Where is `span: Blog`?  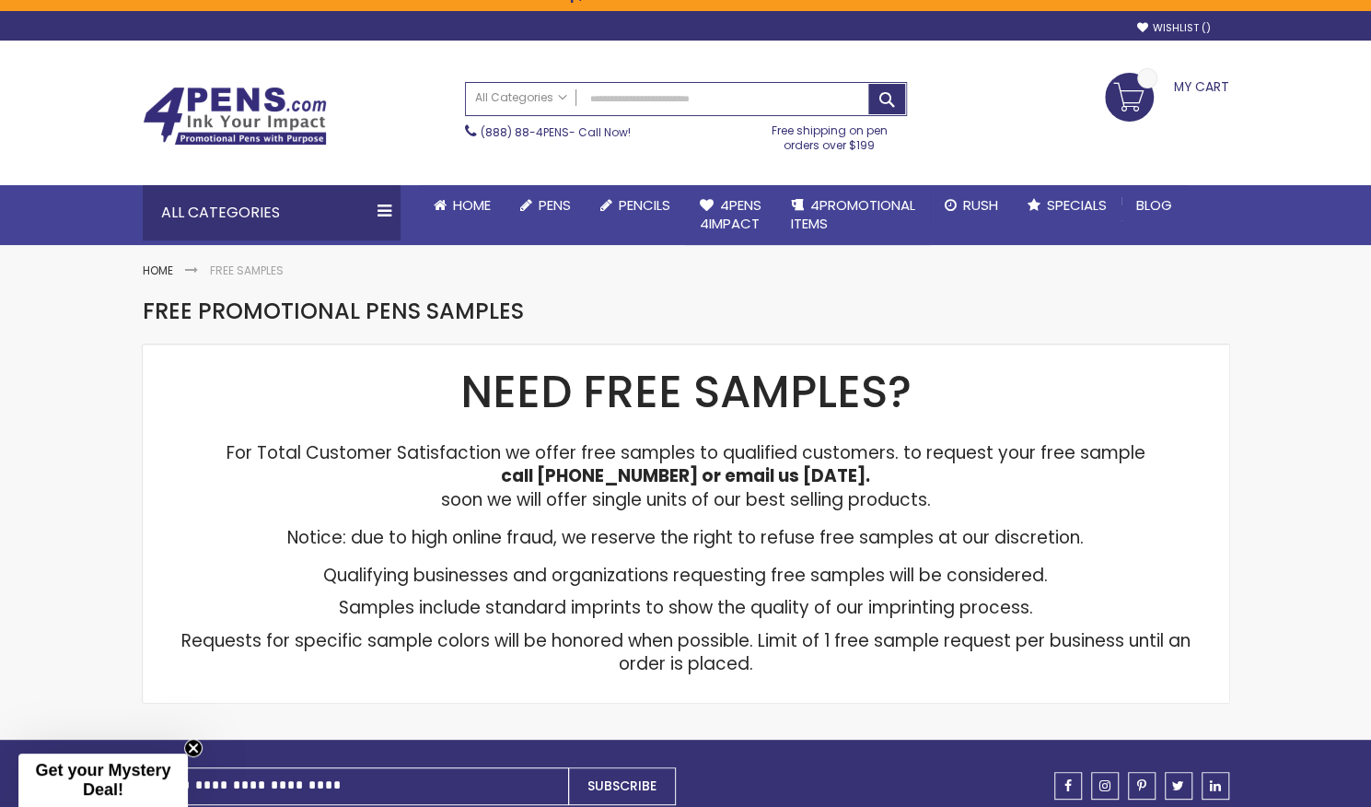
span: Blog is located at coordinates (1154, 204).